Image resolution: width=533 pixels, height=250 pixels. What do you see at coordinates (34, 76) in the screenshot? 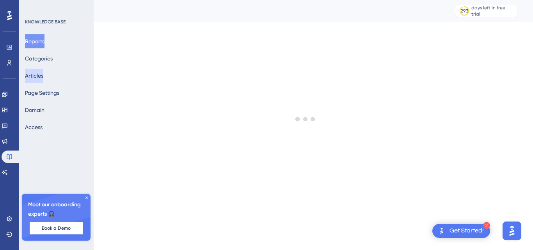
I see `button: Articles` at bounding box center [34, 76].